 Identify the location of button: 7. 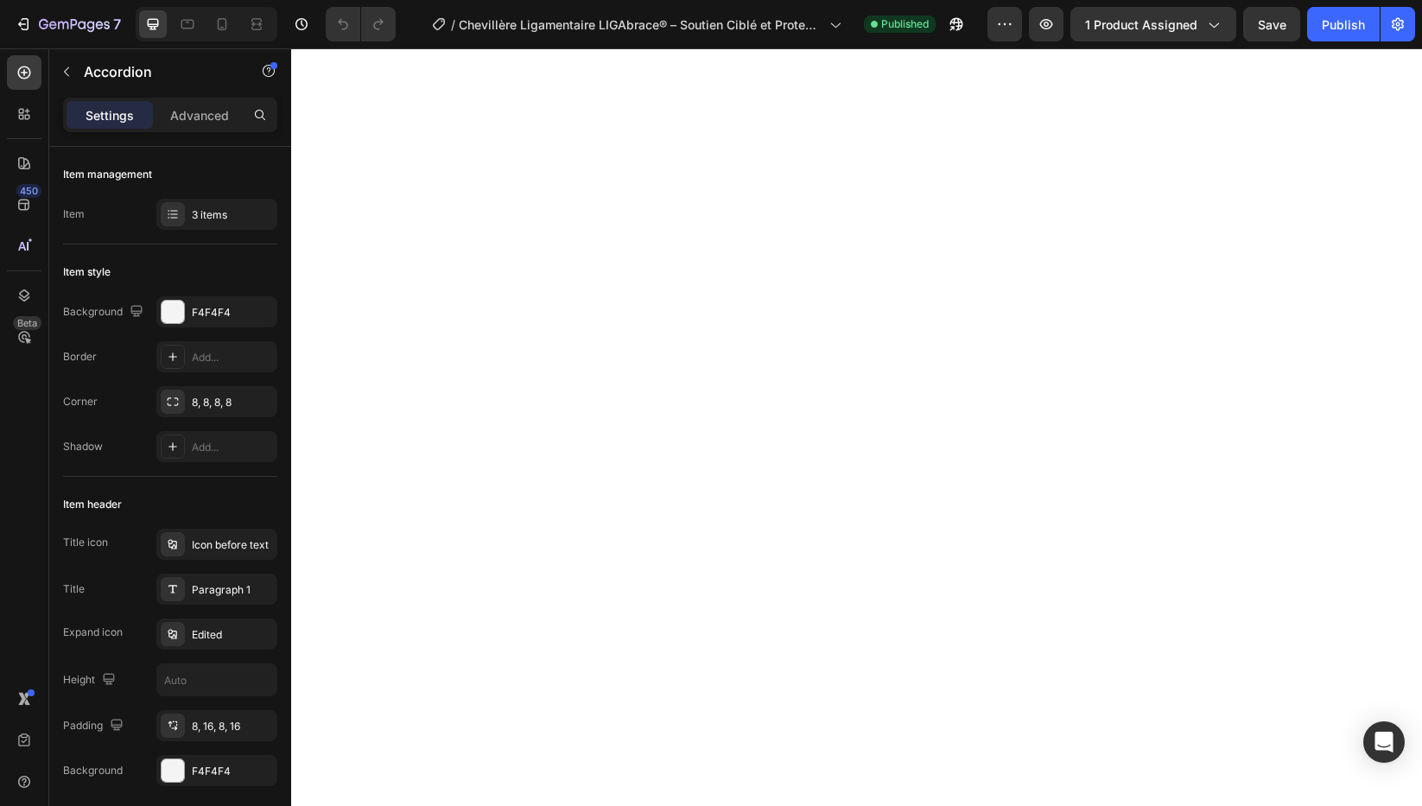
(67, 24).